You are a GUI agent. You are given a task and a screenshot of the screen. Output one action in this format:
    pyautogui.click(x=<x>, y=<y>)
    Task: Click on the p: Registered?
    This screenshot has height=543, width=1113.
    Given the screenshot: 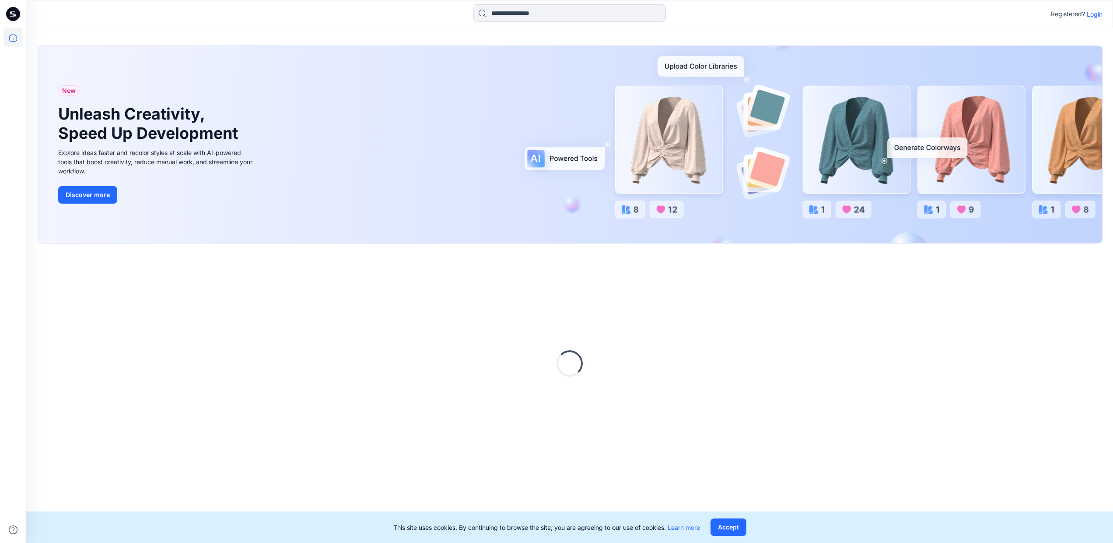 What is the action you would take?
    pyautogui.click(x=1068, y=14)
    